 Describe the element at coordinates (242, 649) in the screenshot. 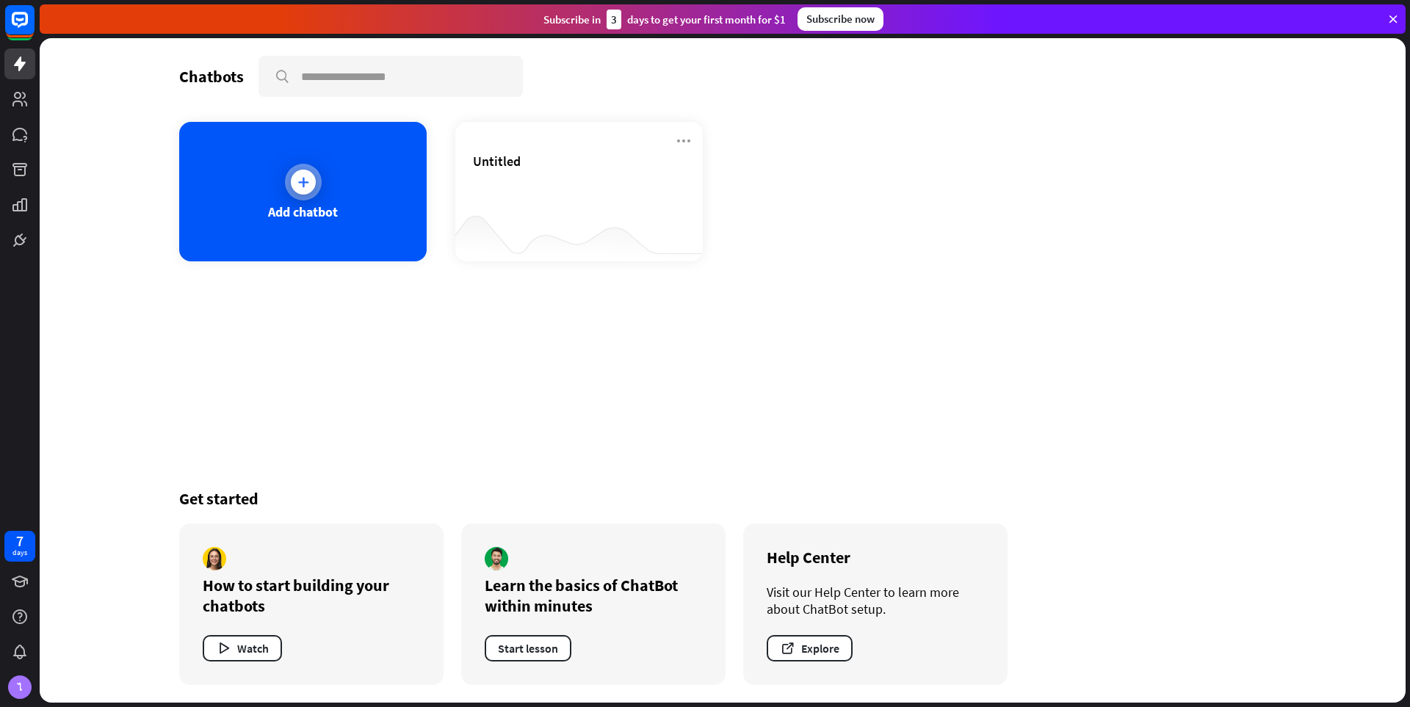

I see `button: Watch` at that location.